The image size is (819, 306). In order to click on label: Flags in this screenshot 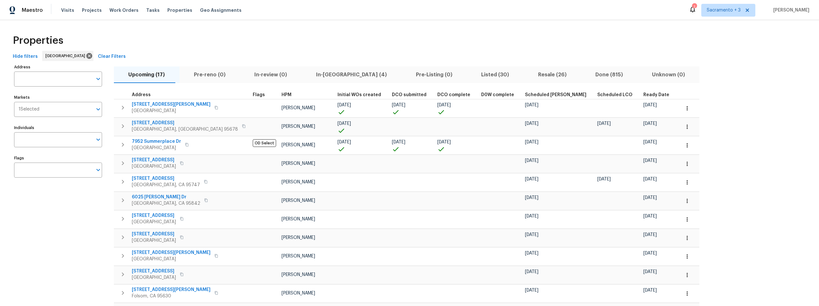, I will do `click(58, 158)`.